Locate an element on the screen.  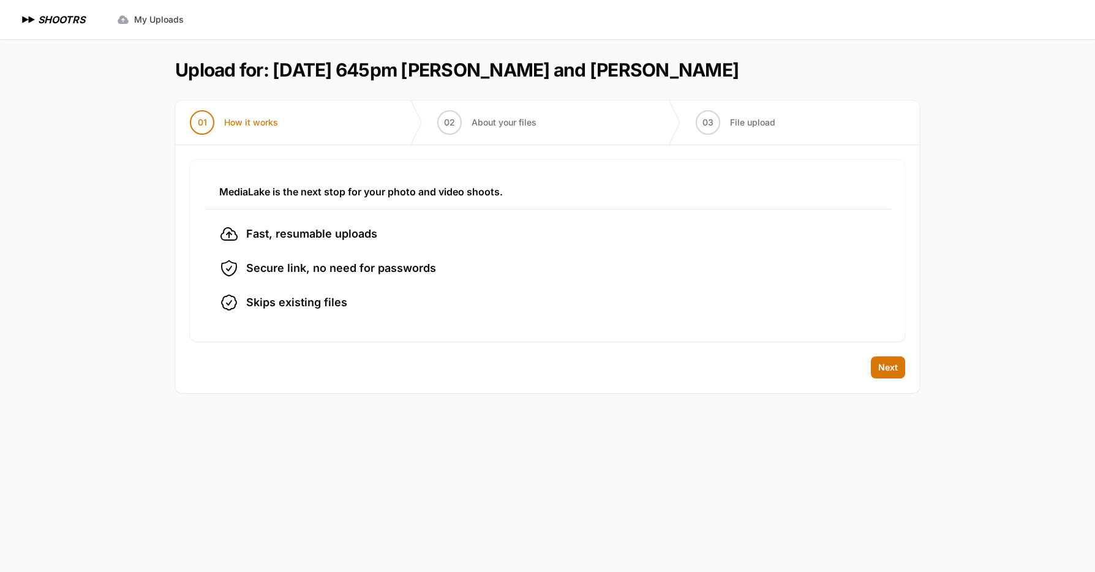
span: Secure link, no need for passwords is located at coordinates (341, 268).